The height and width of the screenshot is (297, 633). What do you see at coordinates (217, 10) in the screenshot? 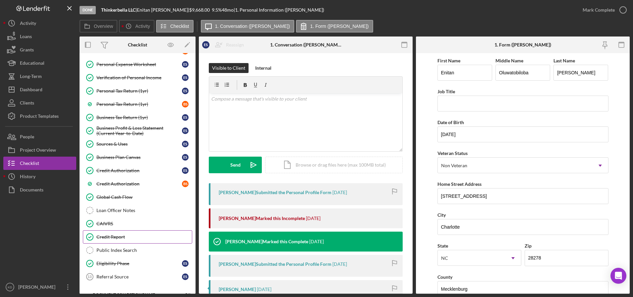
I see `div: 9.5 %` at bounding box center [217, 10].